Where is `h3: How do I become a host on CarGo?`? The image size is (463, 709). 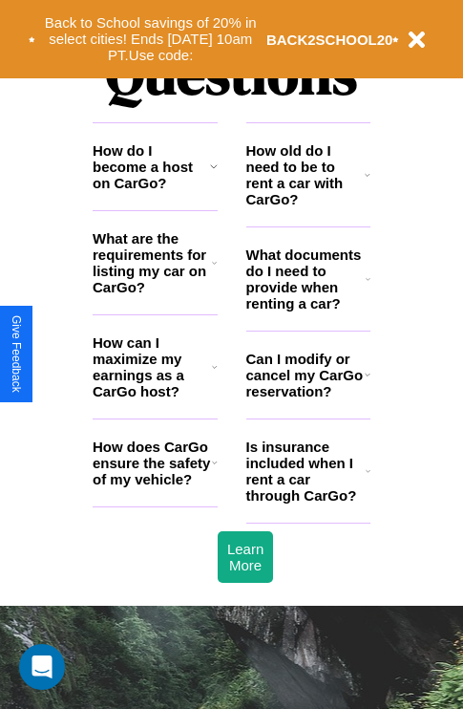
h3: How do I become a host on CarGo? is located at coordinates (151, 166).